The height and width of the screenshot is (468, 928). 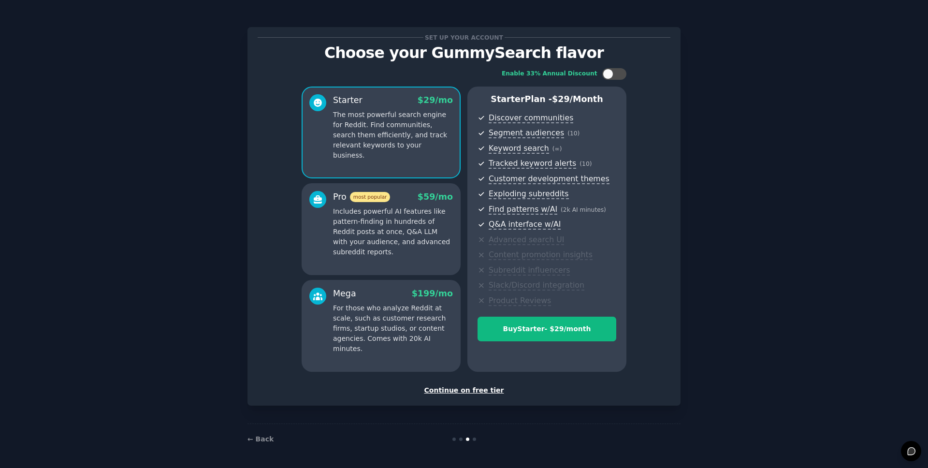 What do you see at coordinates (531, 118) in the screenshot?
I see `span: Discover communities` at bounding box center [531, 118].